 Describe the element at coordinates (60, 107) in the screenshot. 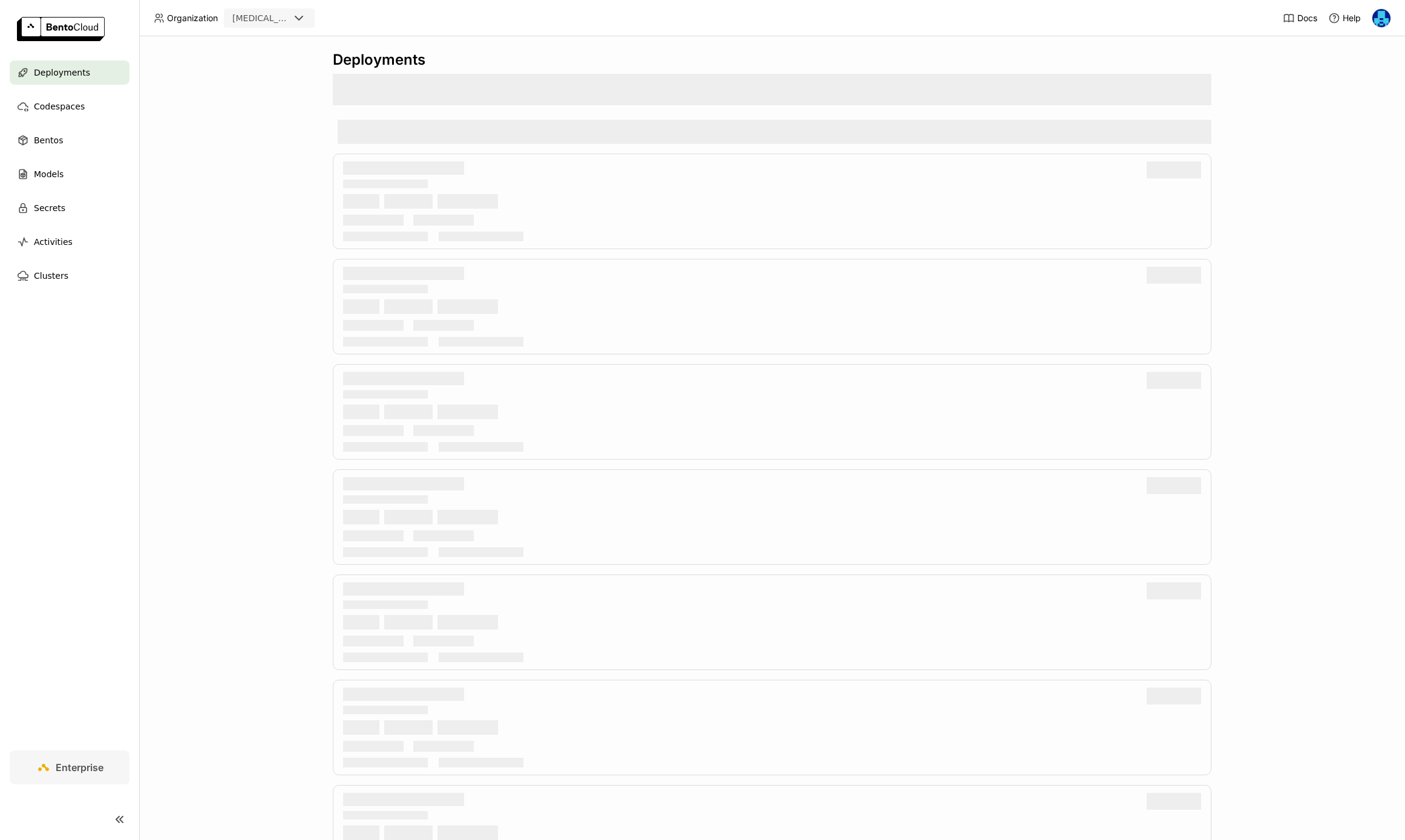

I see `span: Codespaces` at that location.